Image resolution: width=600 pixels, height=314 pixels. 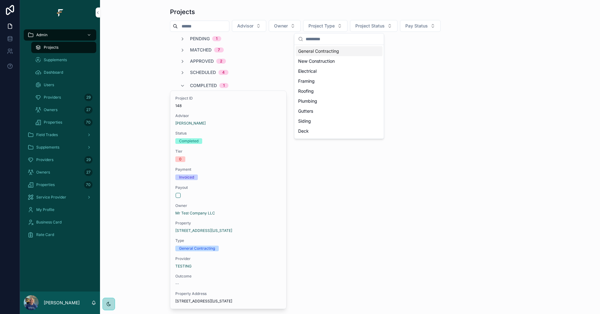 I want to click on span: Rate Card, so click(x=45, y=235).